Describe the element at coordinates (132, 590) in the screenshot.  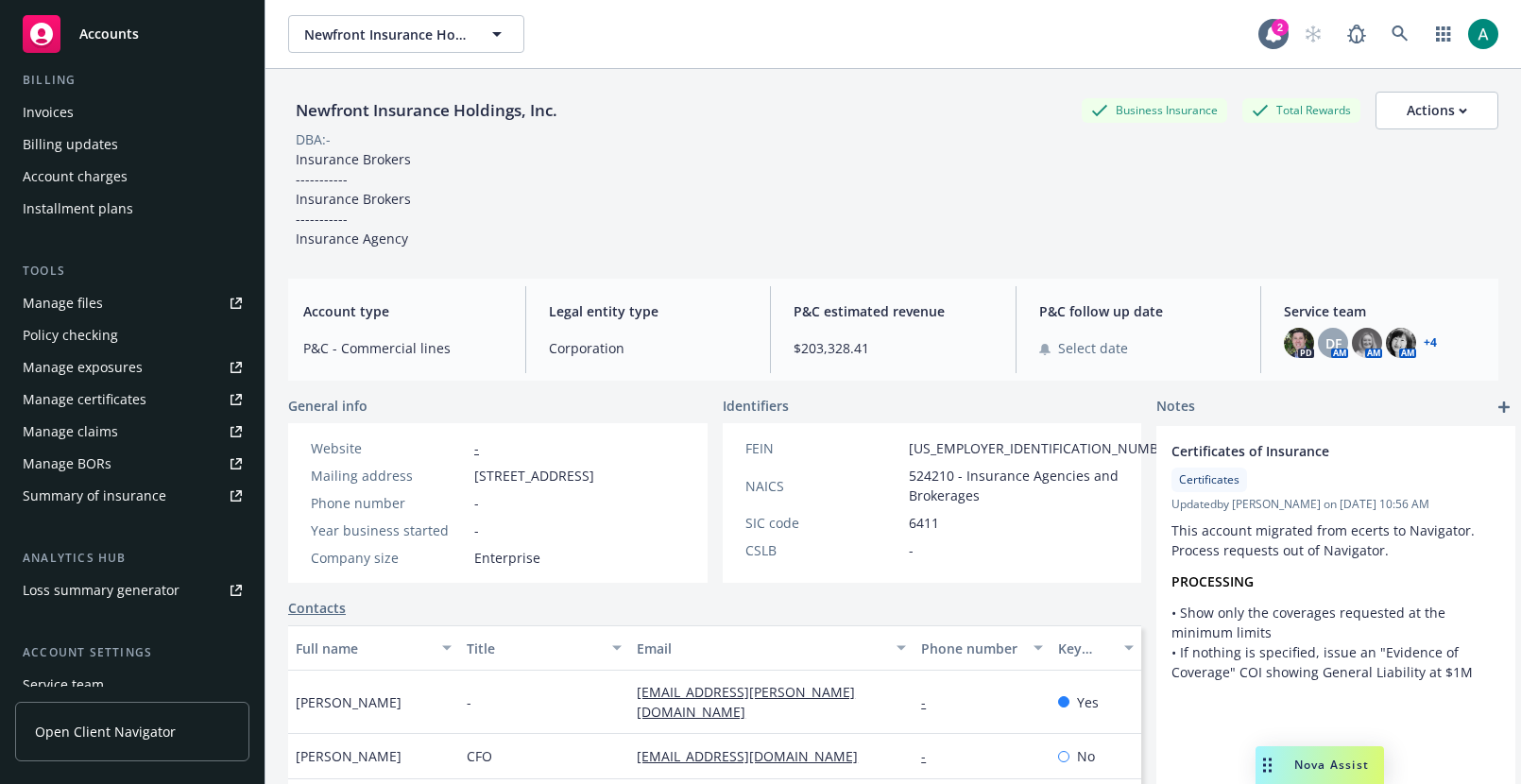
I see `a: Loss summary generator` at that location.